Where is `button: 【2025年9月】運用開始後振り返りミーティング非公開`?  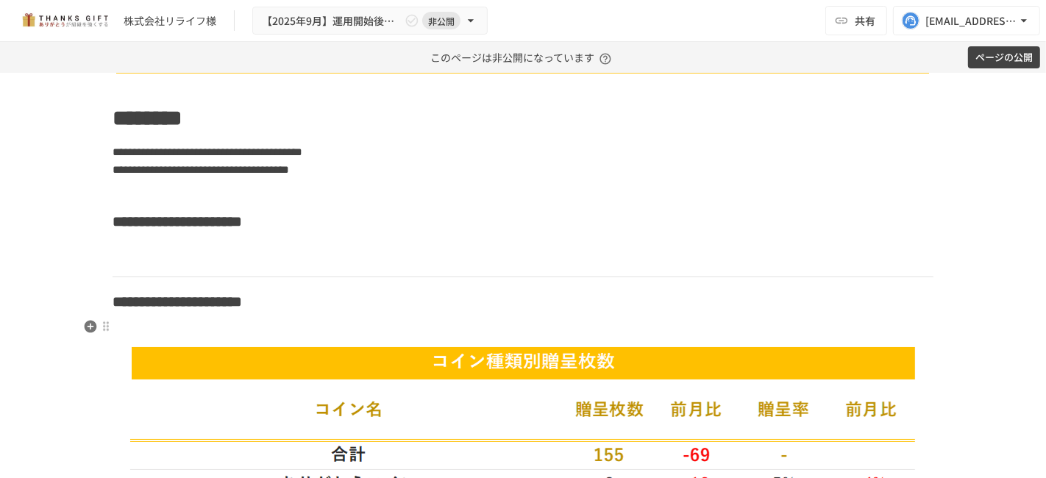 button: 【2025年9月】運用開始後振り返りミーティング非公開 is located at coordinates (370, 21).